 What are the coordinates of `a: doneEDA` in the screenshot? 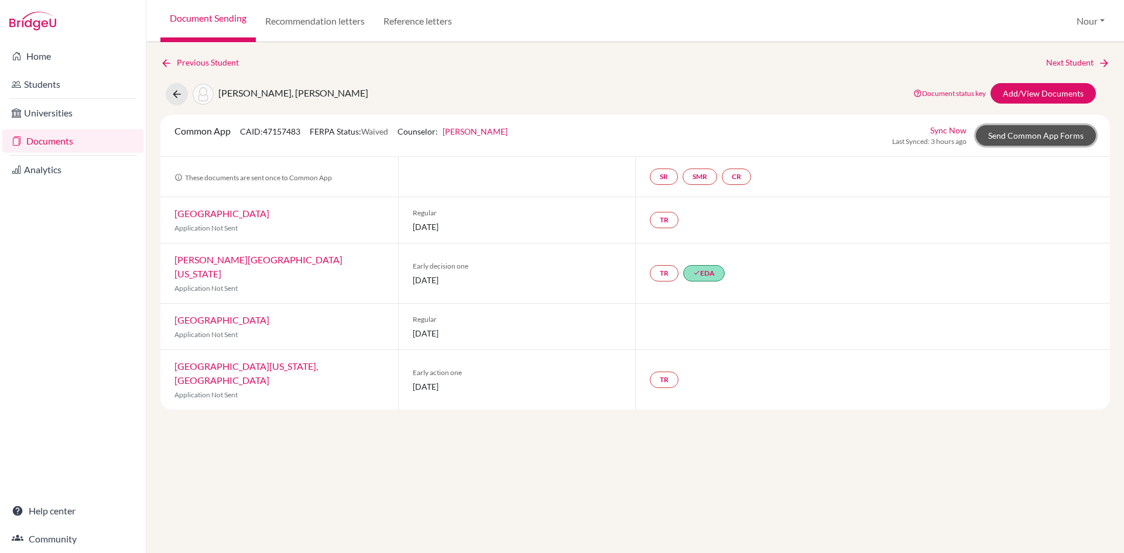 It's located at (704, 273).